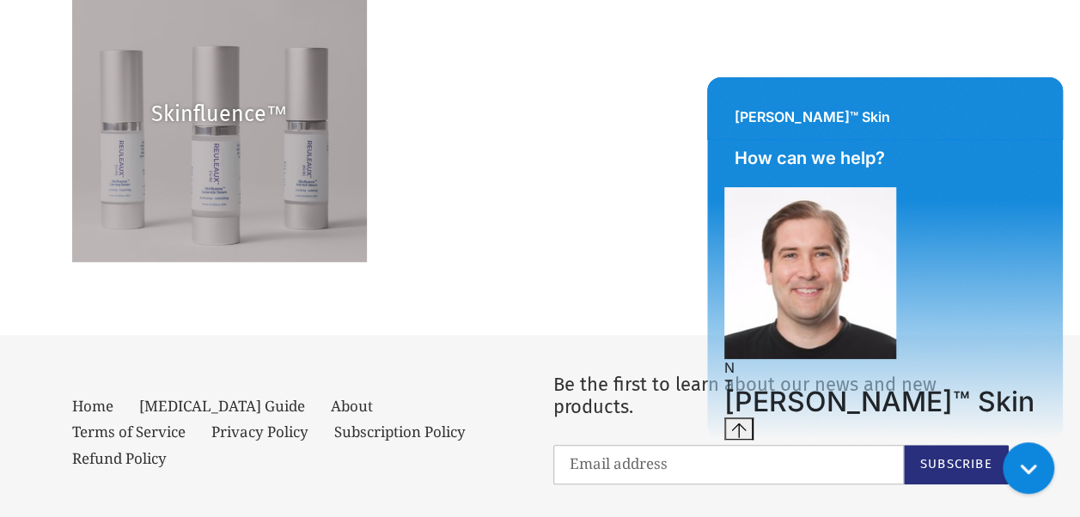 The width and height of the screenshot is (1080, 517). I want to click on input: Email address, so click(728, 465).